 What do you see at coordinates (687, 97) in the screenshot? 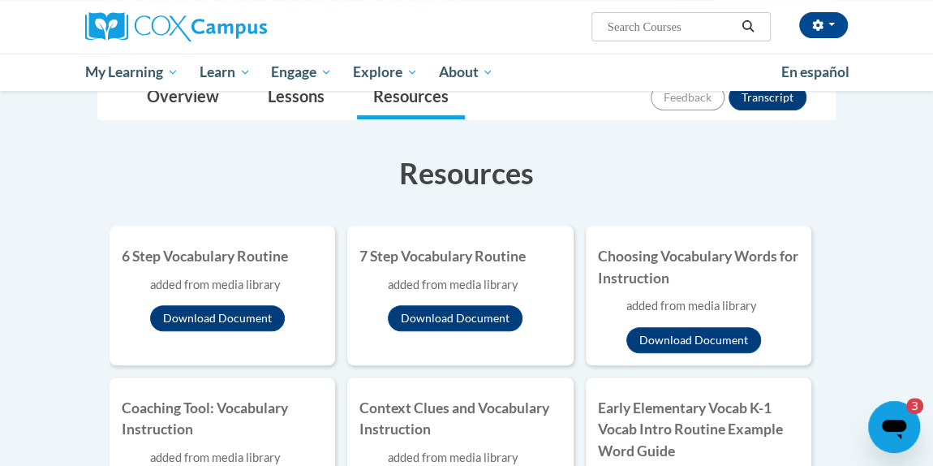
I see `button: Feedback` at bounding box center [687, 97].